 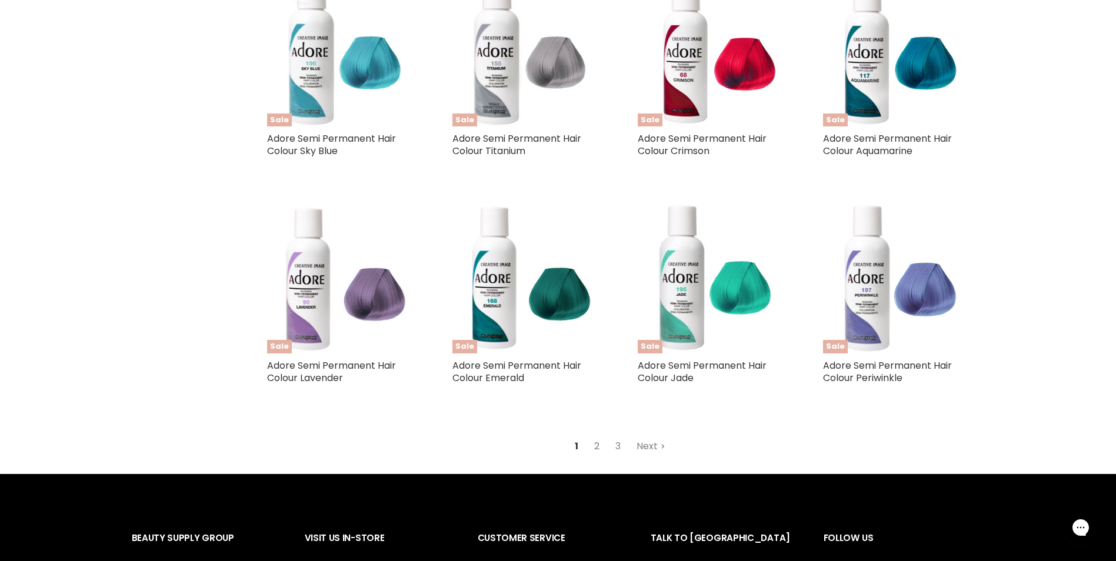 What do you see at coordinates (516, 145) in the screenshot?
I see `a: Adore Semi Permanent Hair Colour Titanium` at bounding box center [516, 145].